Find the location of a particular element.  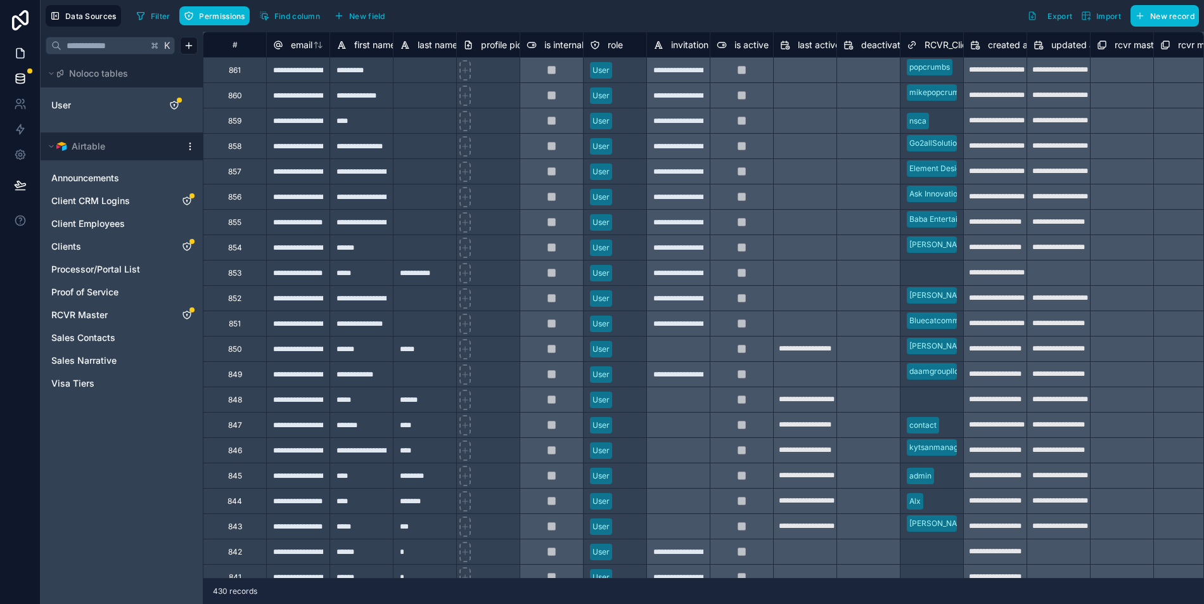

a: RCVR Master is located at coordinates (109, 315).